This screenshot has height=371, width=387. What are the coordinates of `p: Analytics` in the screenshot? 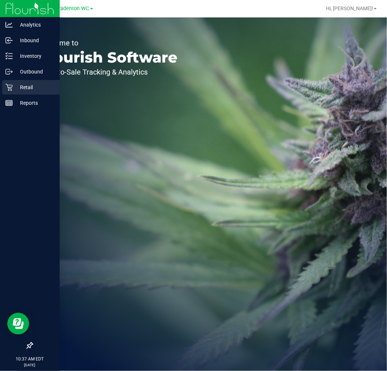 It's located at (35, 25).